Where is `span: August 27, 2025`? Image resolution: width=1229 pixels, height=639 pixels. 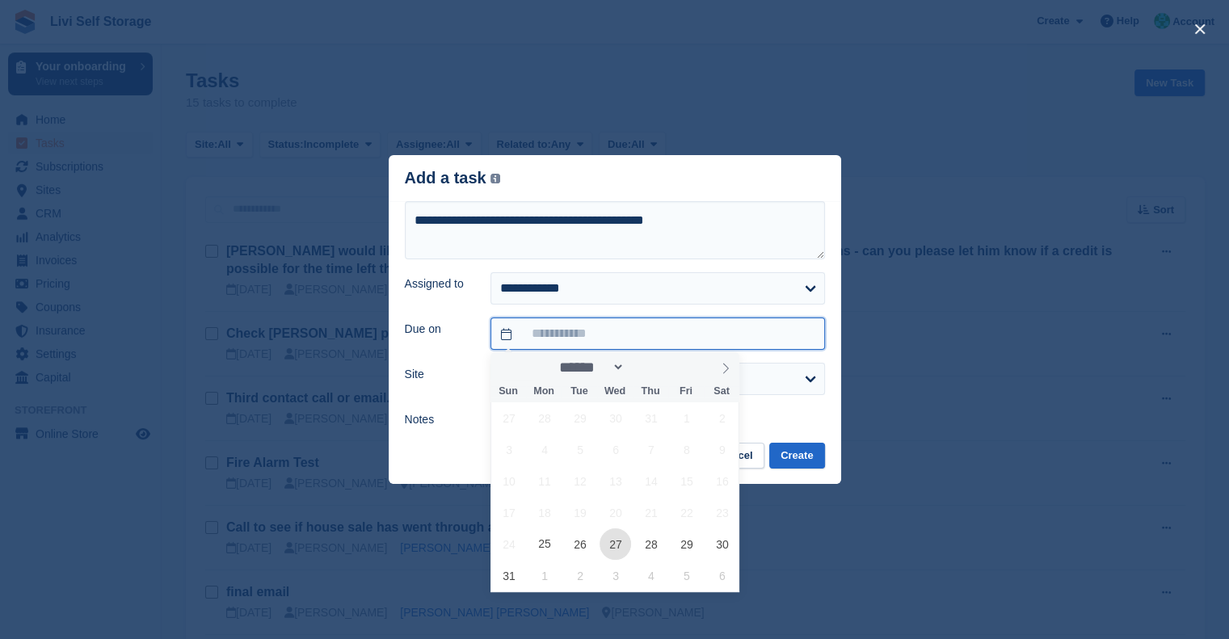 span: August 27, 2025 is located at coordinates (615, 544).